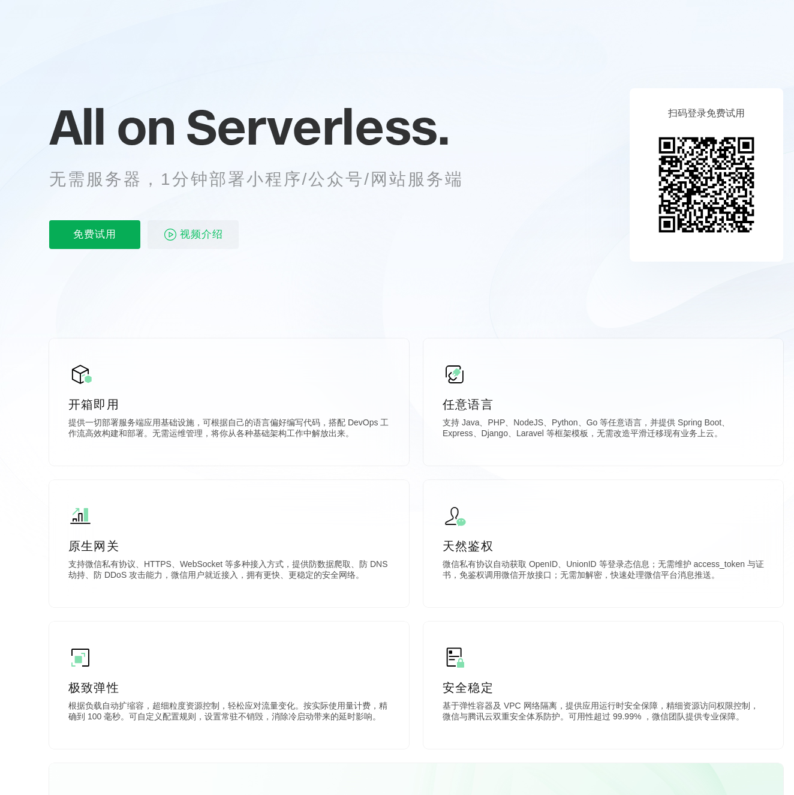 This screenshot has height=795, width=794. What do you see at coordinates (170, 235) in the screenshot?
I see `img: video_play.svg` at bounding box center [170, 235].